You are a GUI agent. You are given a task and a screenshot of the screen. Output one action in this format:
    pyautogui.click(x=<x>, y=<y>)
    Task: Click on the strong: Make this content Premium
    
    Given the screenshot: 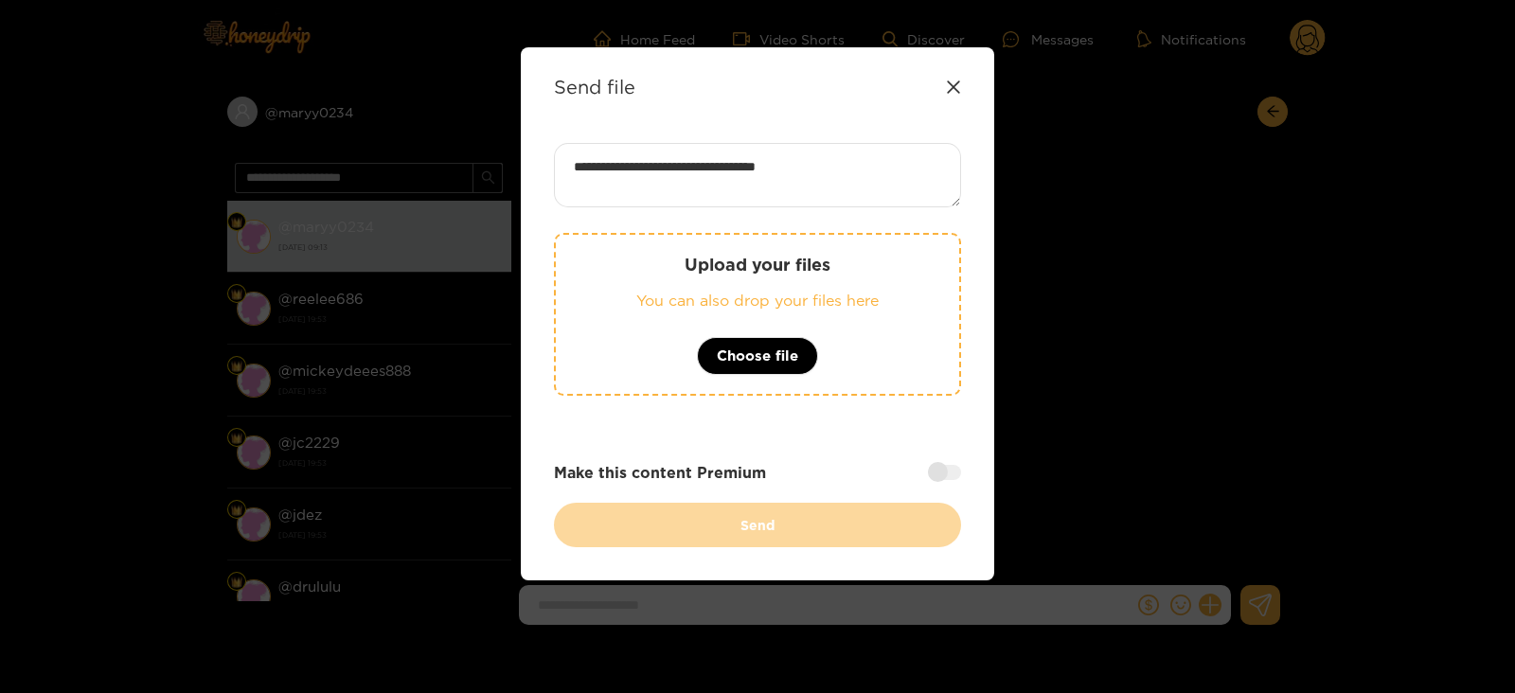 What is the action you would take?
    pyautogui.click(x=660, y=473)
    